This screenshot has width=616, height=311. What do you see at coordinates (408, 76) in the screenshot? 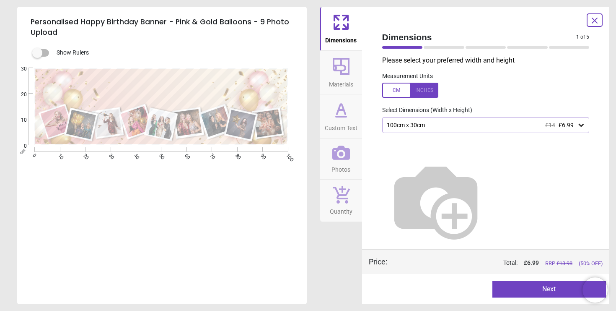
I see `label: Measurement Units` at bounding box center [408, 76].